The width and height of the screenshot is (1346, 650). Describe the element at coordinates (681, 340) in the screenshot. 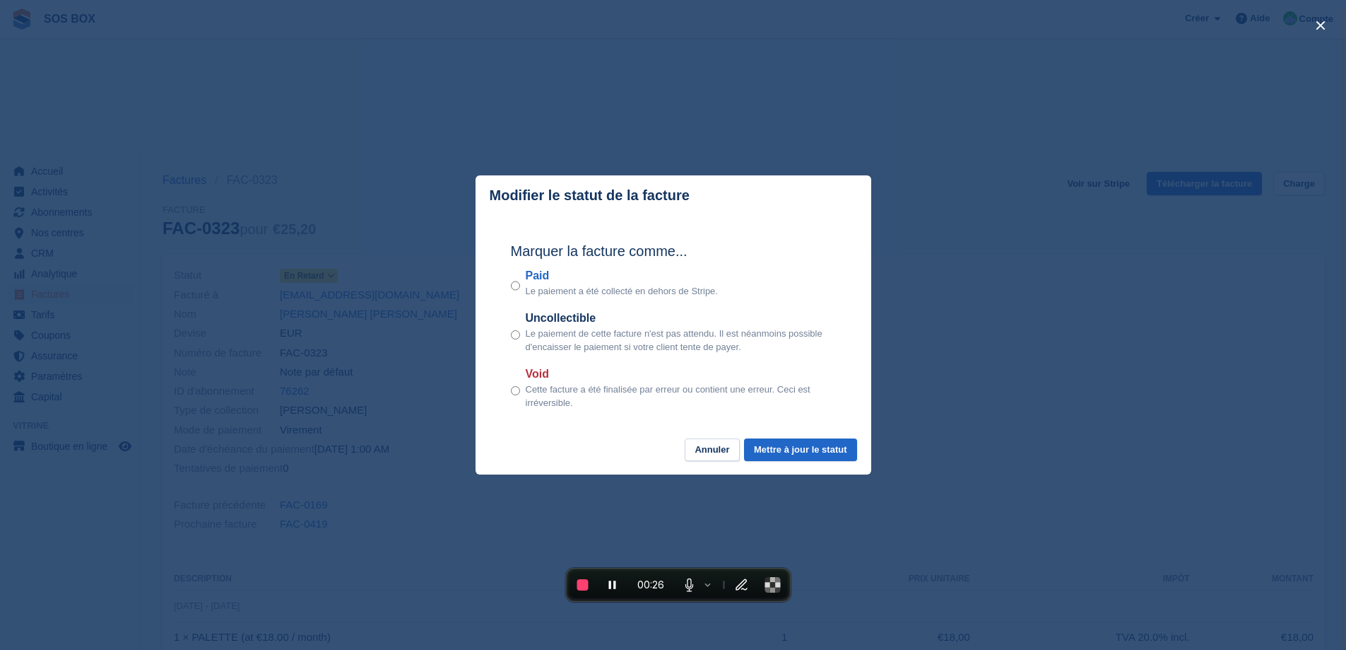

I see `p: Le paiement de cette facture n'est pas attendu. Il est néanmoins possible d'encaisser le paiement...` at that location.